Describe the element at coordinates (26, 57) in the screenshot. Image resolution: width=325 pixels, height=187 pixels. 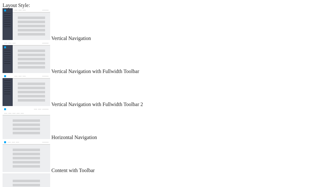
I see `img: vertical-nav-with-full-toolbar.jpg` at that location.